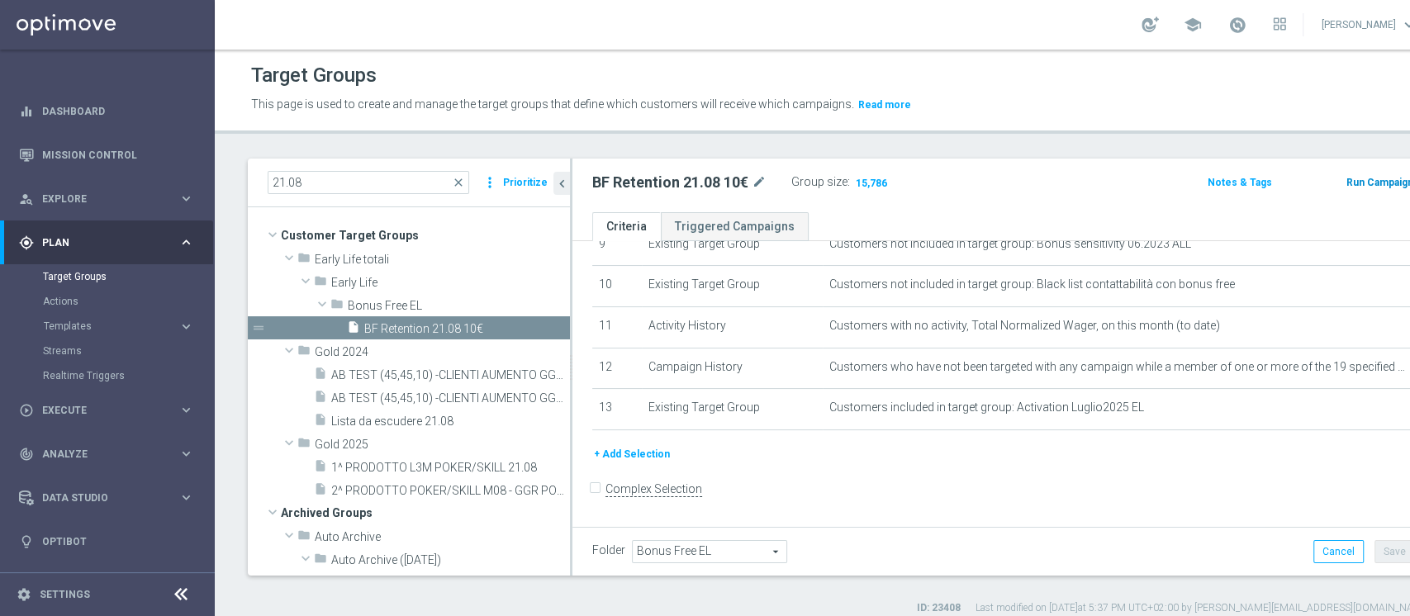 The width and height of the screenshot is (1410, 616). What do you see at coordinates (885, 105) in the screenshot?
I see `button: Read more` at bounding box center [885, 105].